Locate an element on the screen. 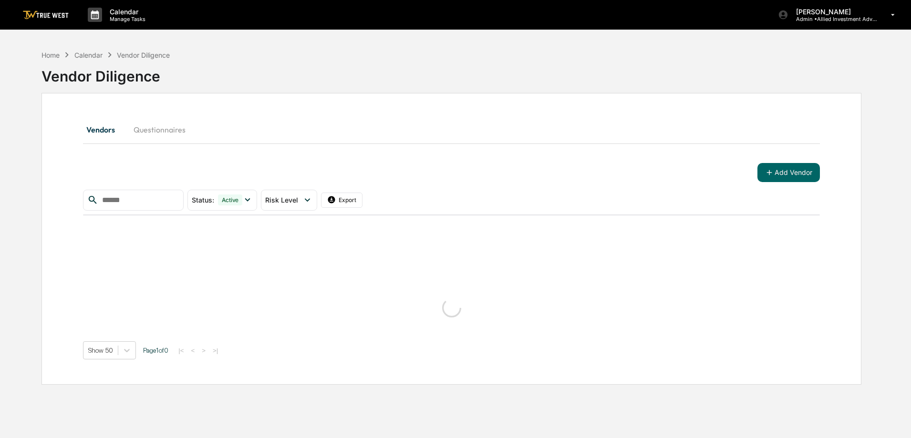 Image resolution: width=911 pixels, height=438 pixels. button: Export is located at coordinates (342, 200).